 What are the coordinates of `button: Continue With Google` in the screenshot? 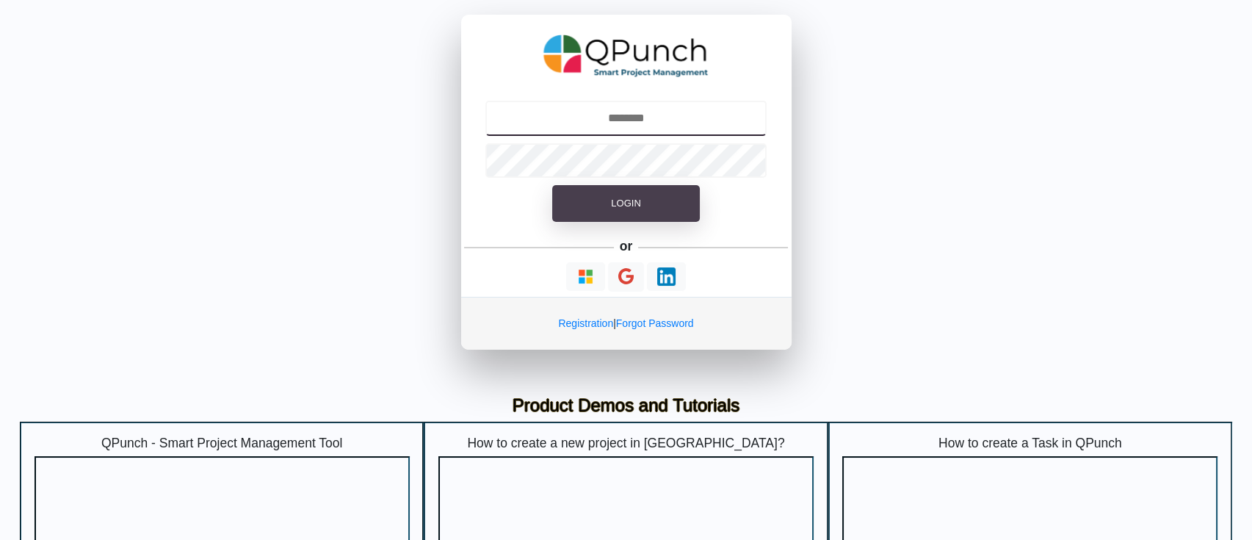 It's located at (626, 277).